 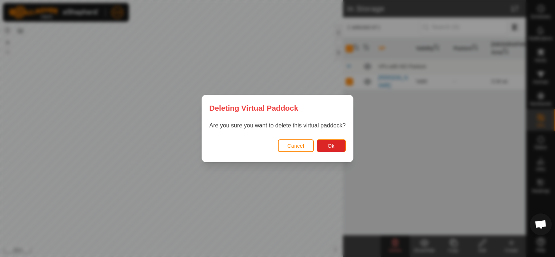 What do you see at coordinates (331, 146) in the screenshot?
I see `span: Ok` at bounding box center [331, 146].